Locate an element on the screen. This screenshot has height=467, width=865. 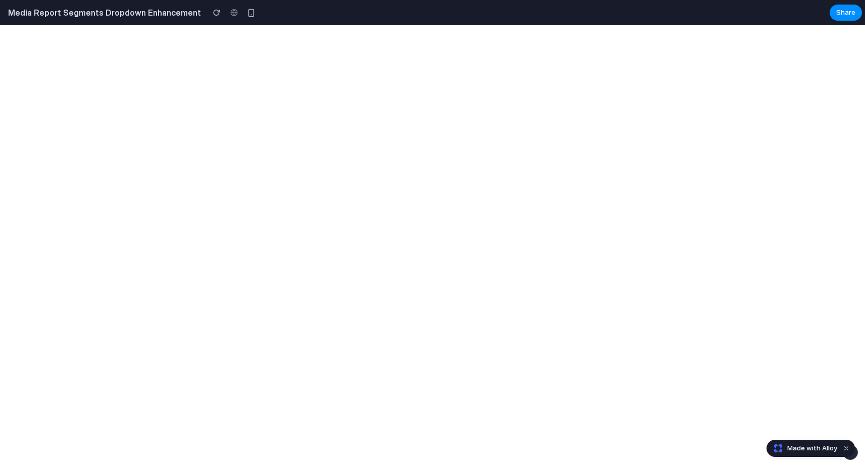
h2: Media Report Segments Dropdown Enhancement is located at coordinates (102, 13).